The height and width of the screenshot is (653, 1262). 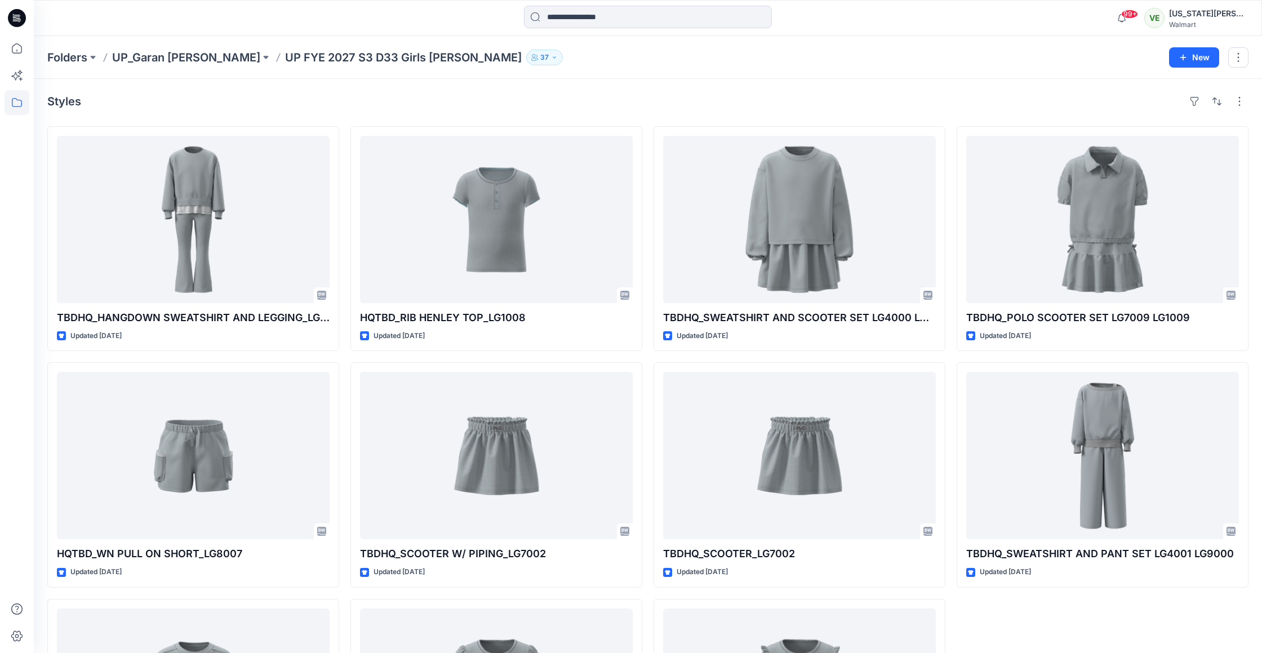 I want to click on a: TBDHQ_SCOOTER W/ PIPING_LG7002, so click(x=496, y=455).